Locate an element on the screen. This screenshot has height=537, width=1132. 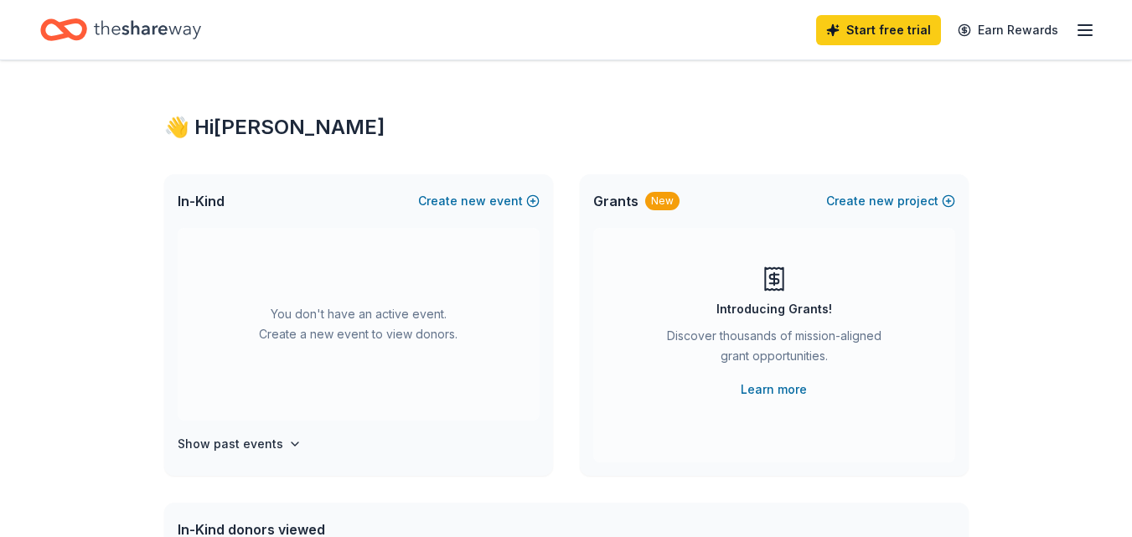
a: Learn more is located at coordinates (773, 390).